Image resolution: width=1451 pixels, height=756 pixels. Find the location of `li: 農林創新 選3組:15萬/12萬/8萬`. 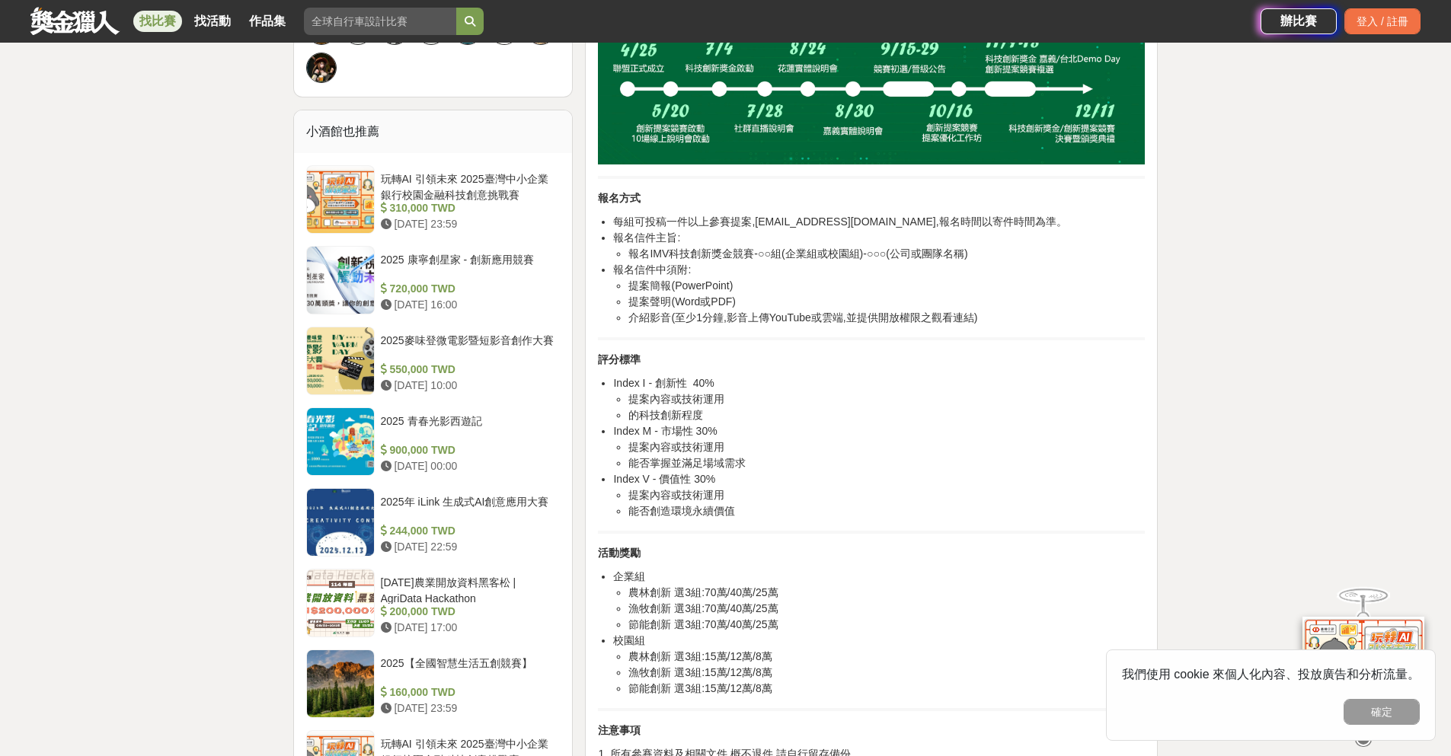

li: 農林創新 選3組:15萬/12萬/8萬 is located at coordinates (886, 656).